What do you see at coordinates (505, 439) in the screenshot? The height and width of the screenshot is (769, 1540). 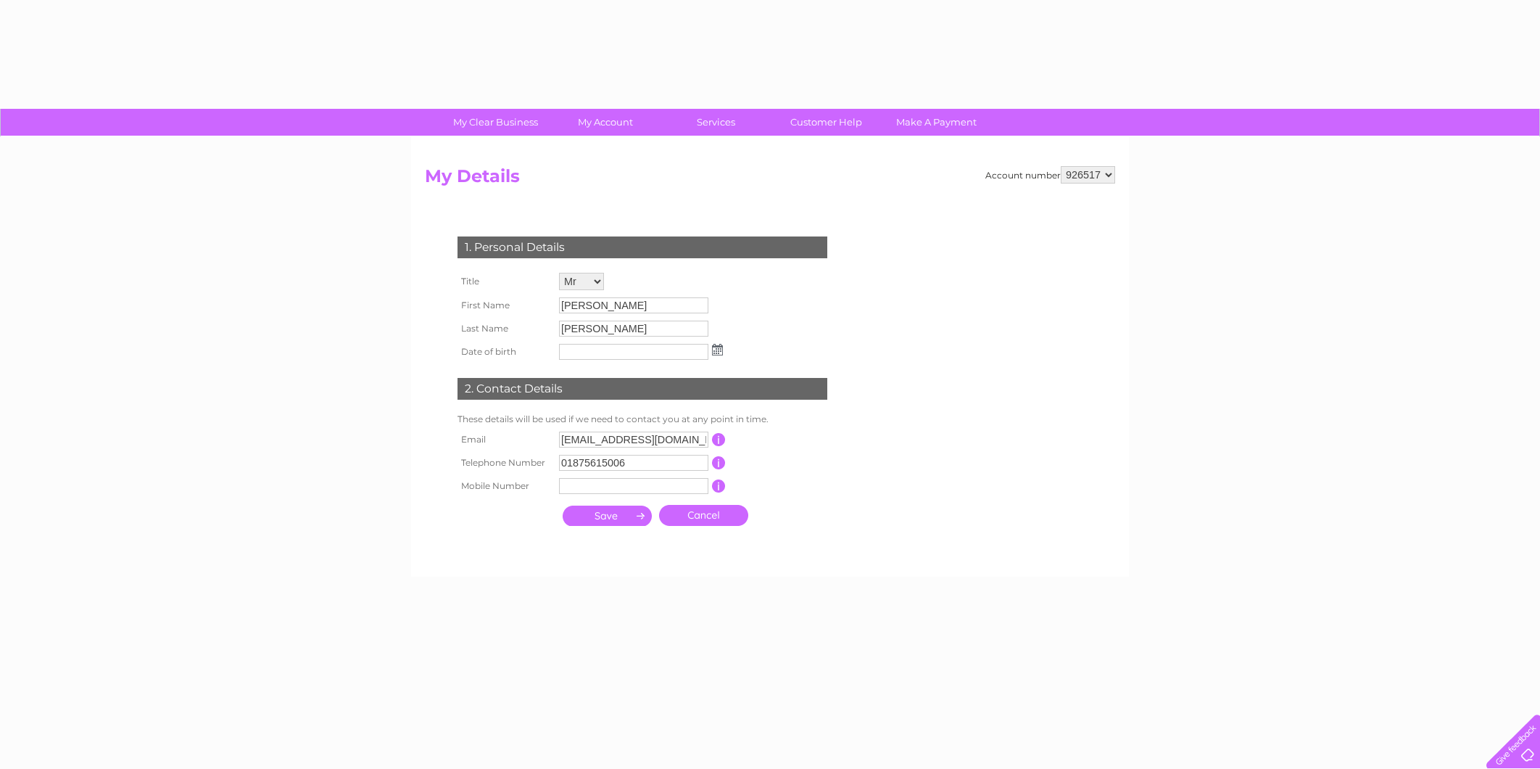 I see `th: Email` at bounding box center [505, 439].